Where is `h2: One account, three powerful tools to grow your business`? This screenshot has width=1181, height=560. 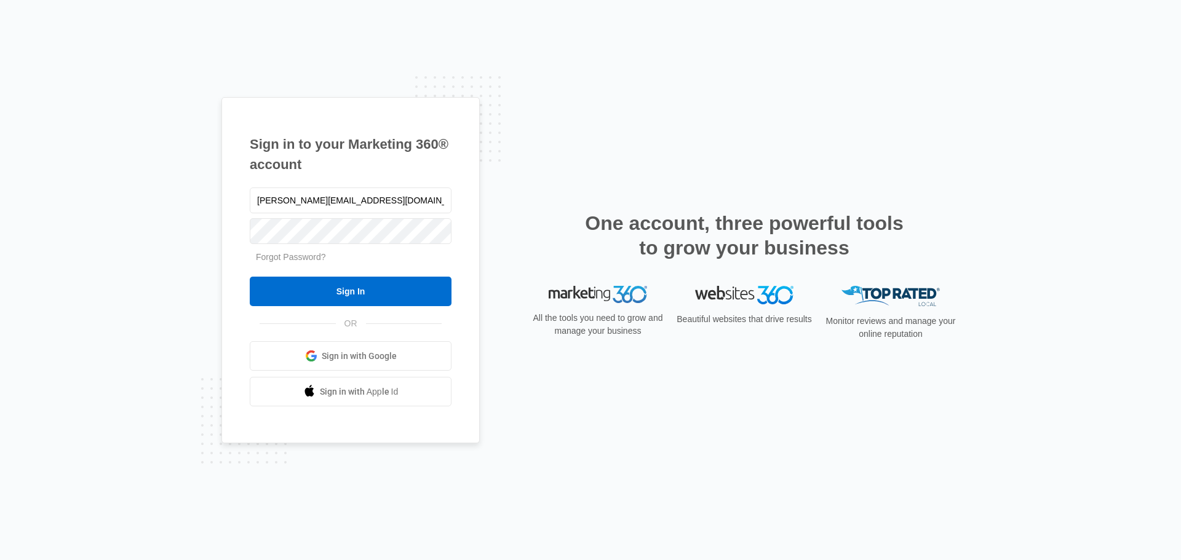 h2: One account, three powerful tools to grow your business is located at coordinates (744, 236).